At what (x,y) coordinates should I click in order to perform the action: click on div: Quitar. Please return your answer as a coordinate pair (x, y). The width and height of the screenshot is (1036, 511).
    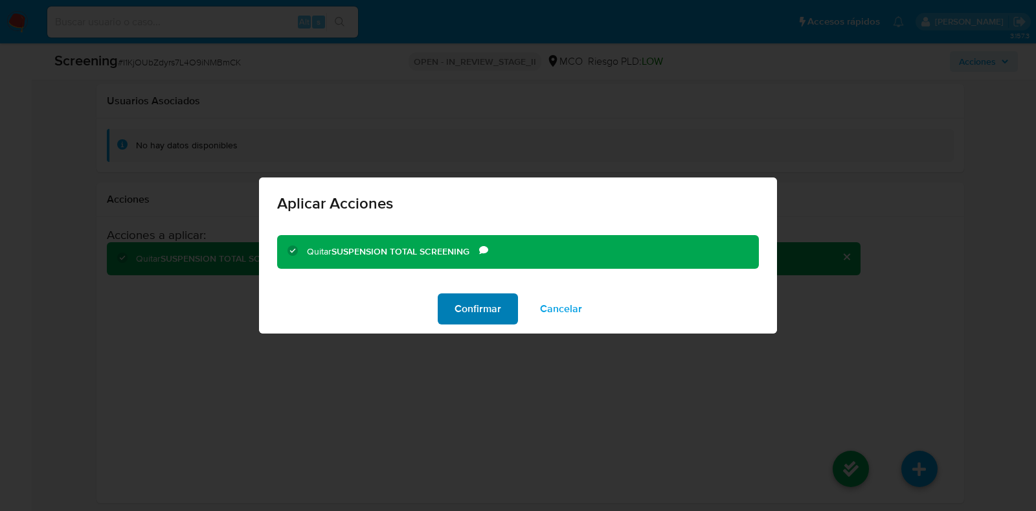
    Looking at the image, I should click on (393, 252).